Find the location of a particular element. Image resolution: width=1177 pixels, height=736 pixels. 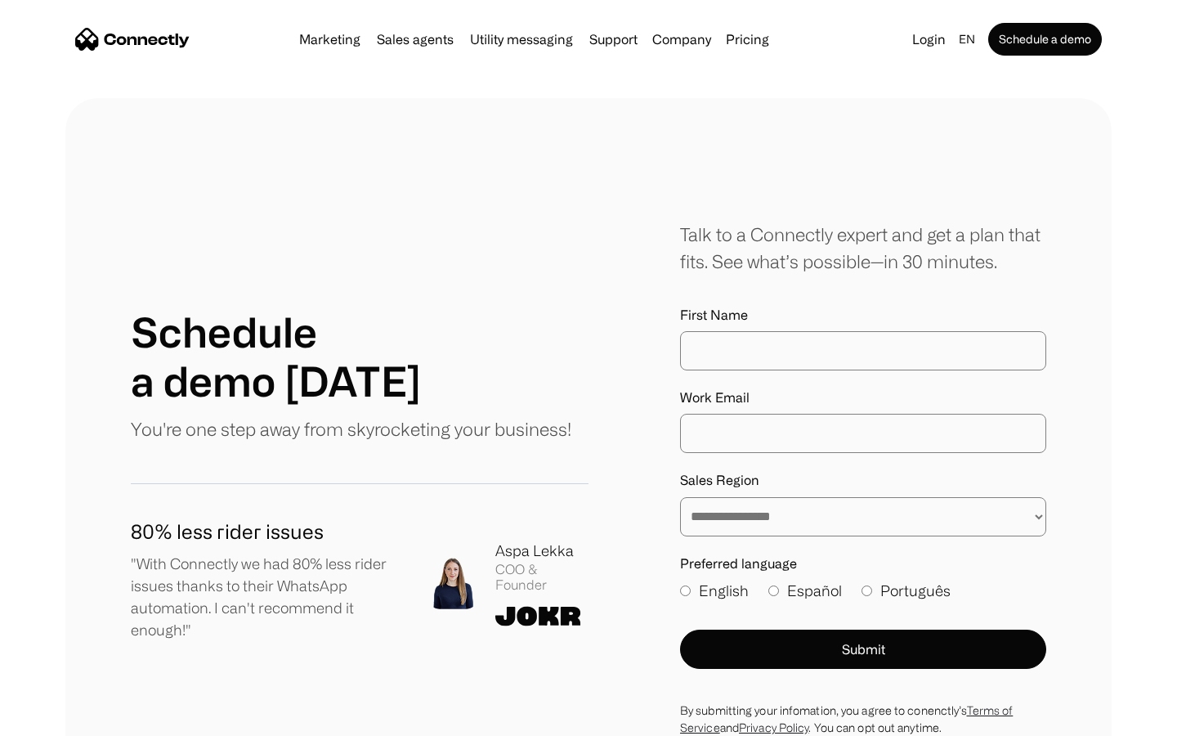

a: Marketing is located at coordinates (329, 39).